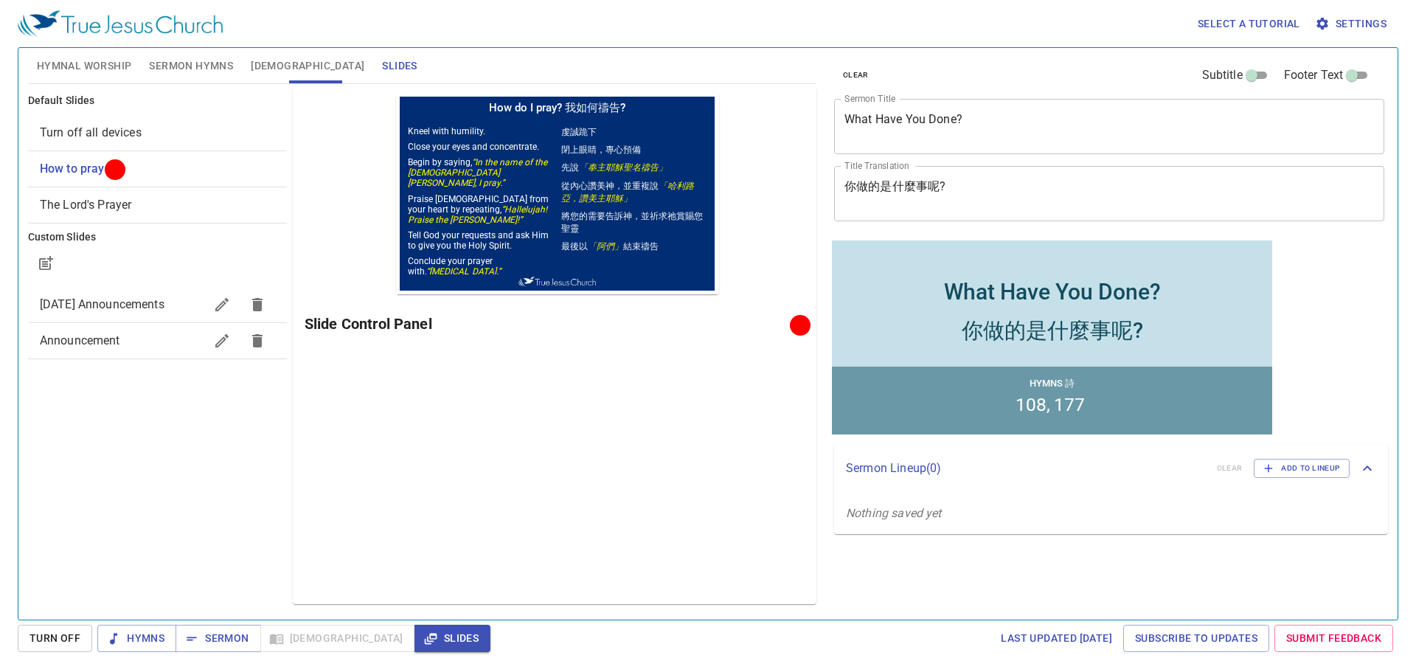  What do you see at coordinates (1249, 24) in the screenshot?
I see `span: Select a tutorial` at bounding box center [1249, 24].